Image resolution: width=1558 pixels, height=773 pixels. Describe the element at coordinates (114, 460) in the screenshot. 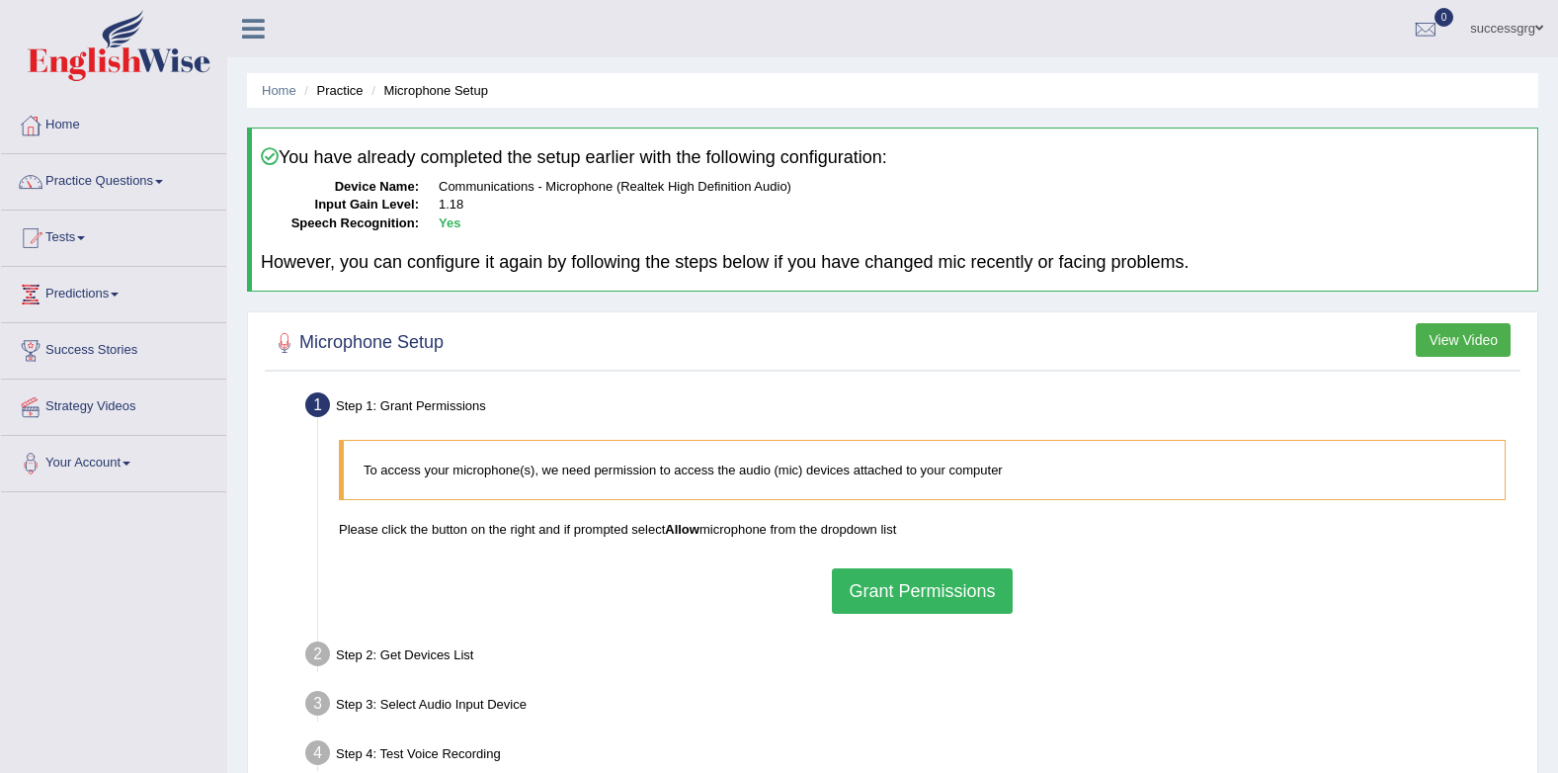

I see `a: Your Account` at that location.